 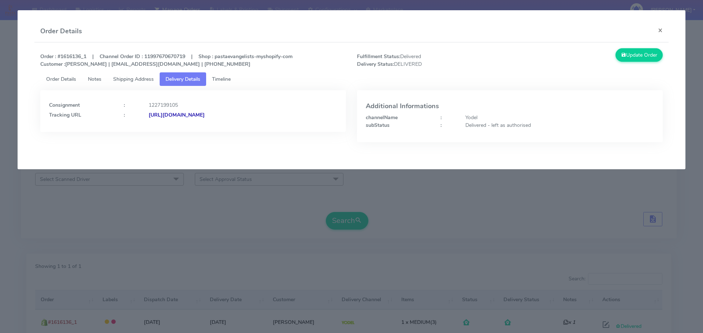 I want to click on strong: channelName, so click(x=381, y=117).